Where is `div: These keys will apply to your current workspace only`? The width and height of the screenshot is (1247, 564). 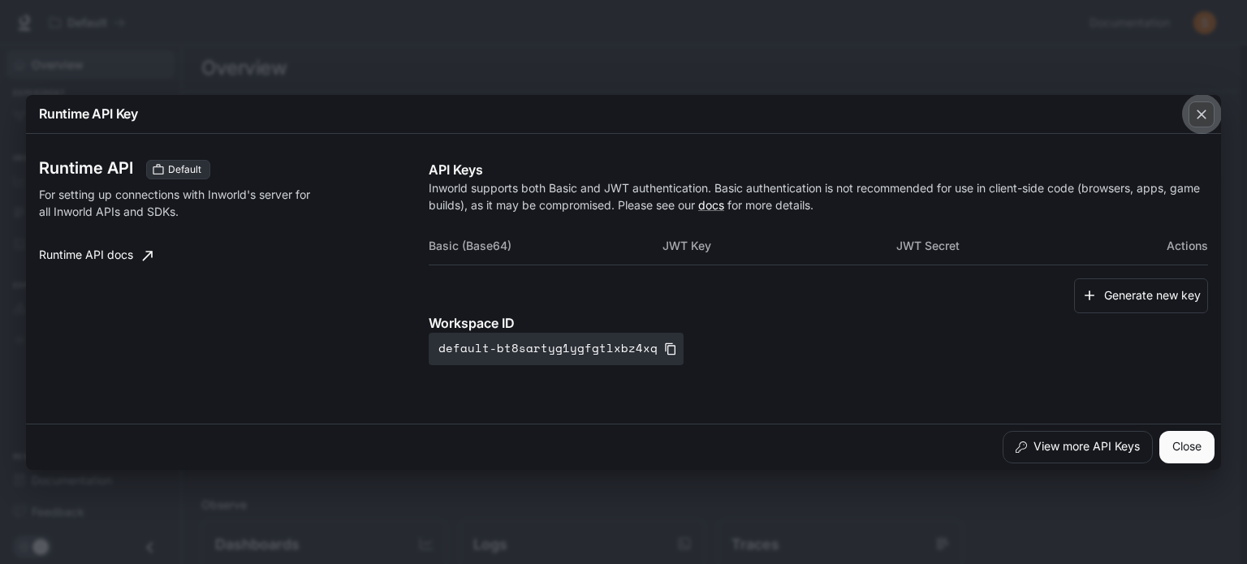
div: These keys will apply to your current workspace only is located at coordinates (178, 170).